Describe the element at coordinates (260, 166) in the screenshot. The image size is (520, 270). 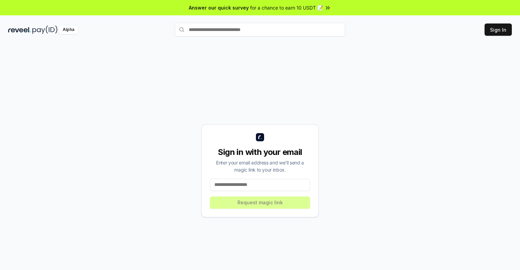
I see `div: Enter your email address and we’ll send a magic link to your inbox.` at that location.